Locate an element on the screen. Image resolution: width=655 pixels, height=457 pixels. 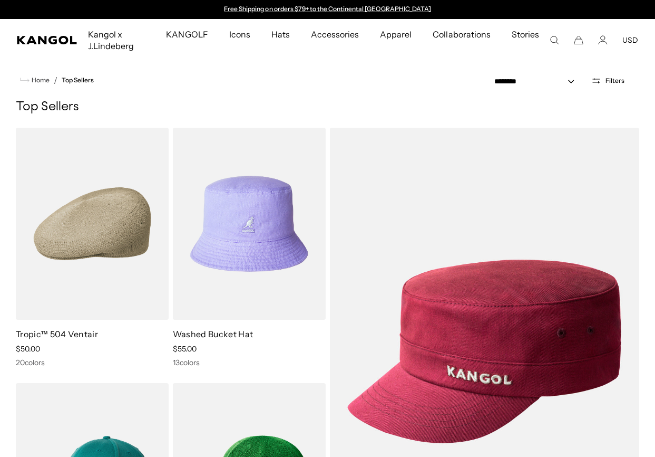
a: Home is located at coordinates (35, 80).